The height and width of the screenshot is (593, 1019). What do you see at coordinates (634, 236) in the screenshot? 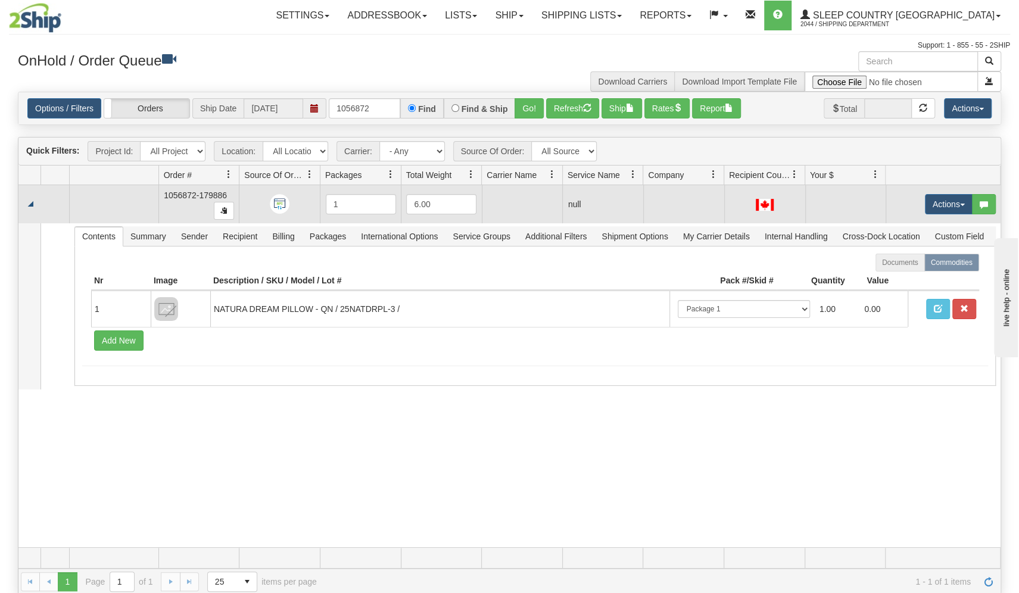
I see `span: Shipment Options` at bounding box center [634, 236].